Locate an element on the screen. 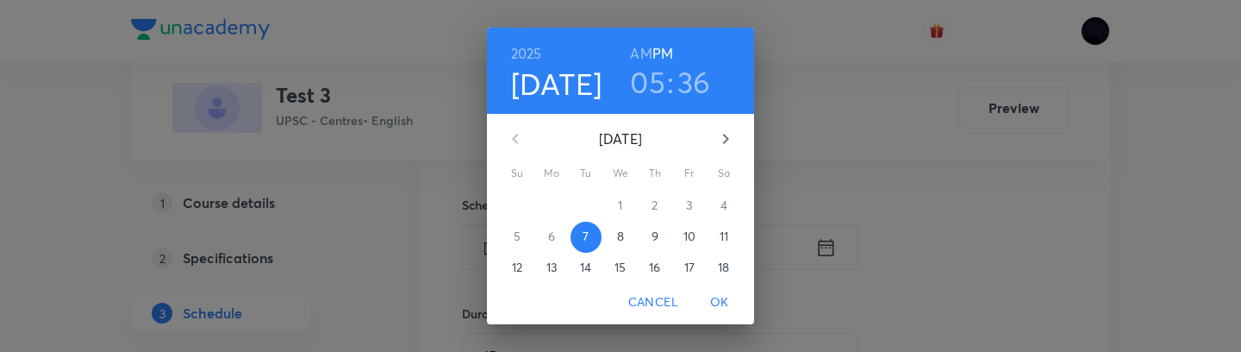 This screenshot has width=1241, height=352. p: 9 is located at coordinates (655, 236).